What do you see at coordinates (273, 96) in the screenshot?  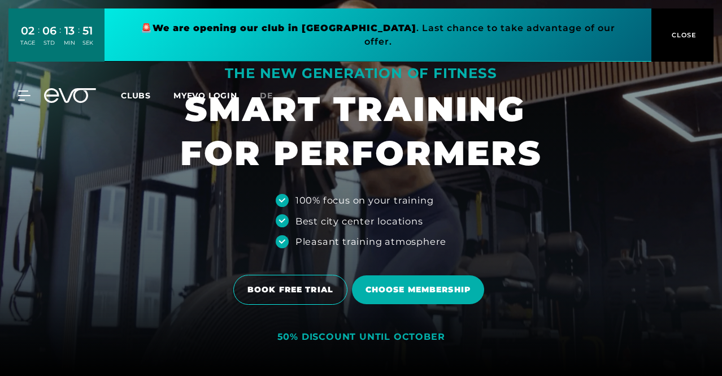 I see `a: de` at bounding box center [273, 96].